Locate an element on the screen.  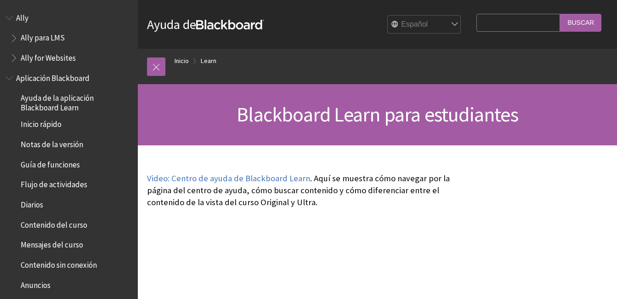
input: Buscar is located at coordinates (581, 23).